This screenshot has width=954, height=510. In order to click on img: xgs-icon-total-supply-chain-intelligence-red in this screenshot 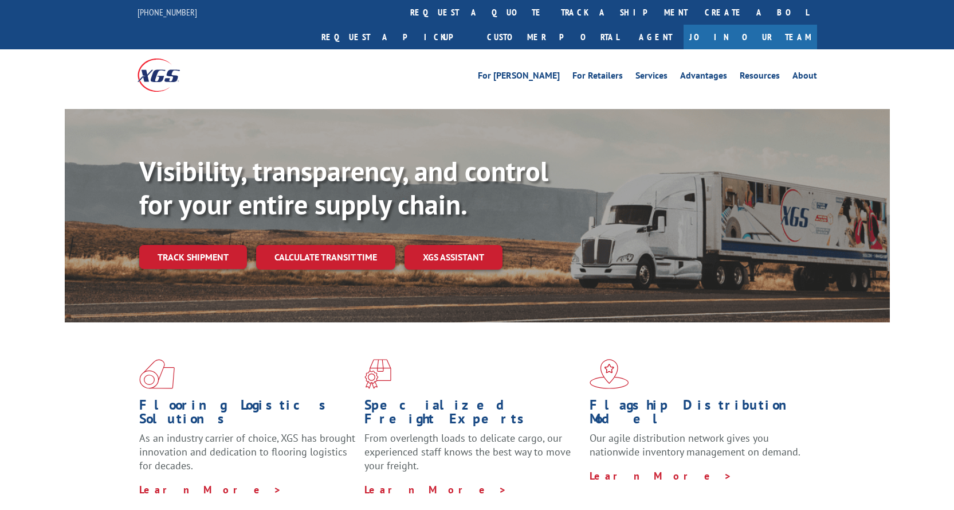, I will do `click(157, 374)`.